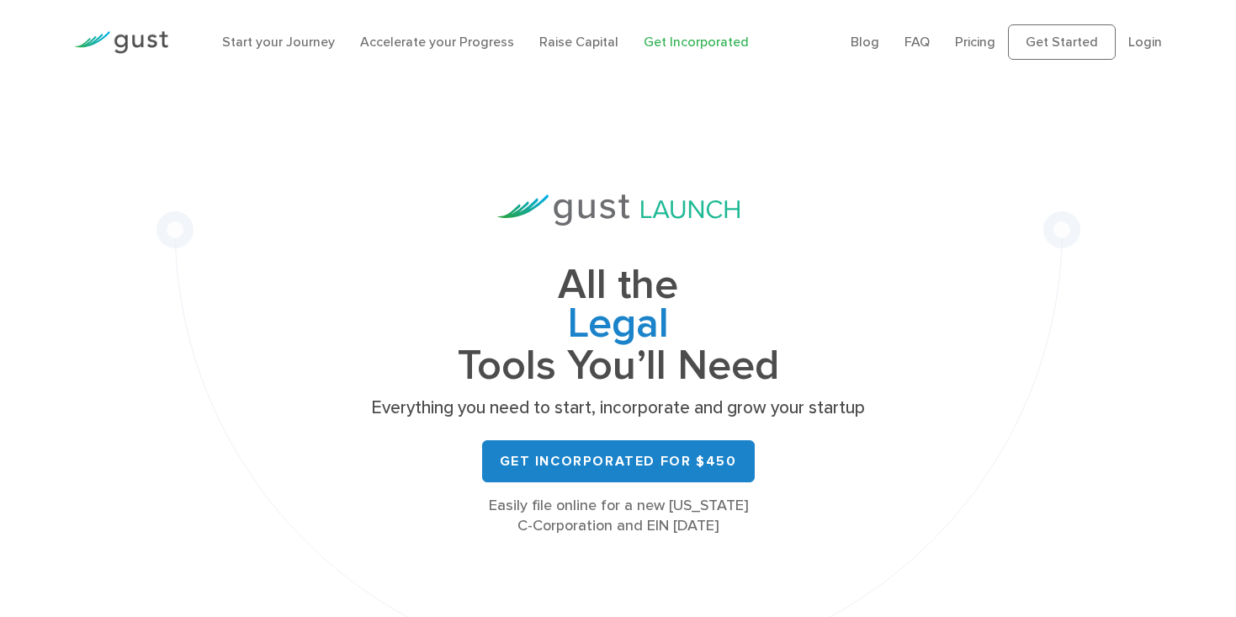 The width and height of the screenshot is (1236, 617). What do you see at coordinates (975, 41) in the screenshot?
I see `a: Pricing` at bounding box center [975, 41].